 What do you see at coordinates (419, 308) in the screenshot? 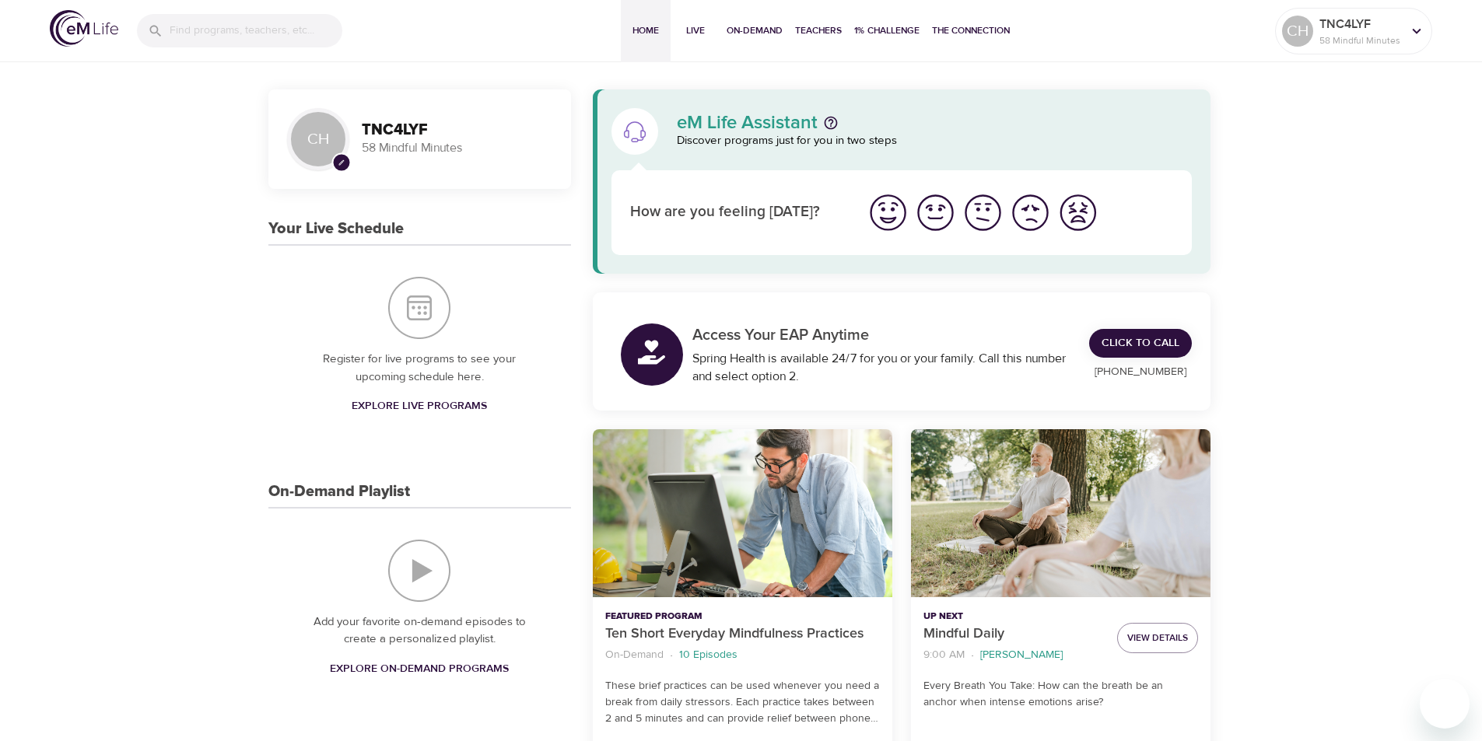
I see `img: Your Live Schedule` at bounding box center [419, 308].